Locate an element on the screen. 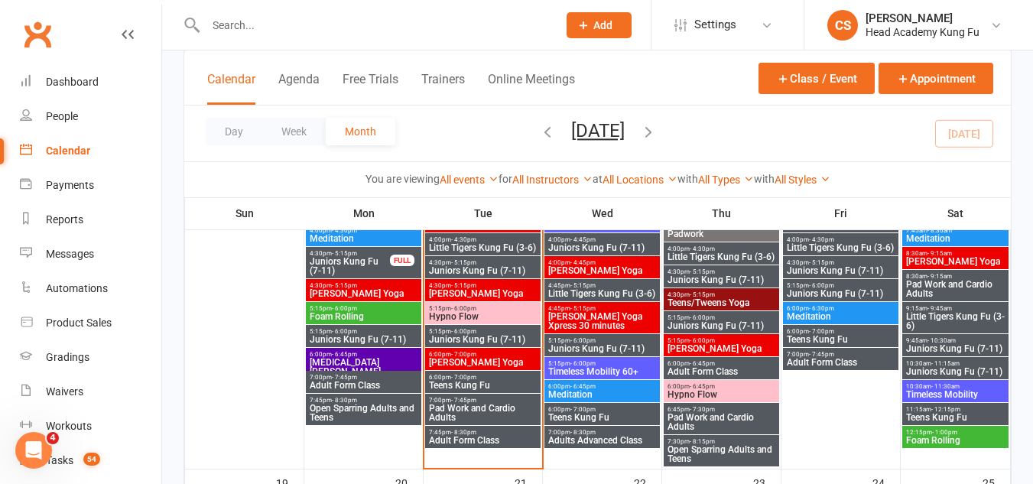  div: Messages is located at coordinates (70, 254).